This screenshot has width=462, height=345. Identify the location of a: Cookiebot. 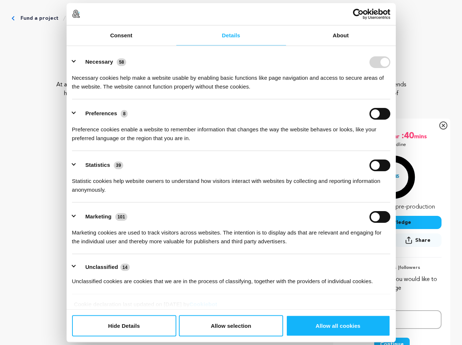
(203, 304).